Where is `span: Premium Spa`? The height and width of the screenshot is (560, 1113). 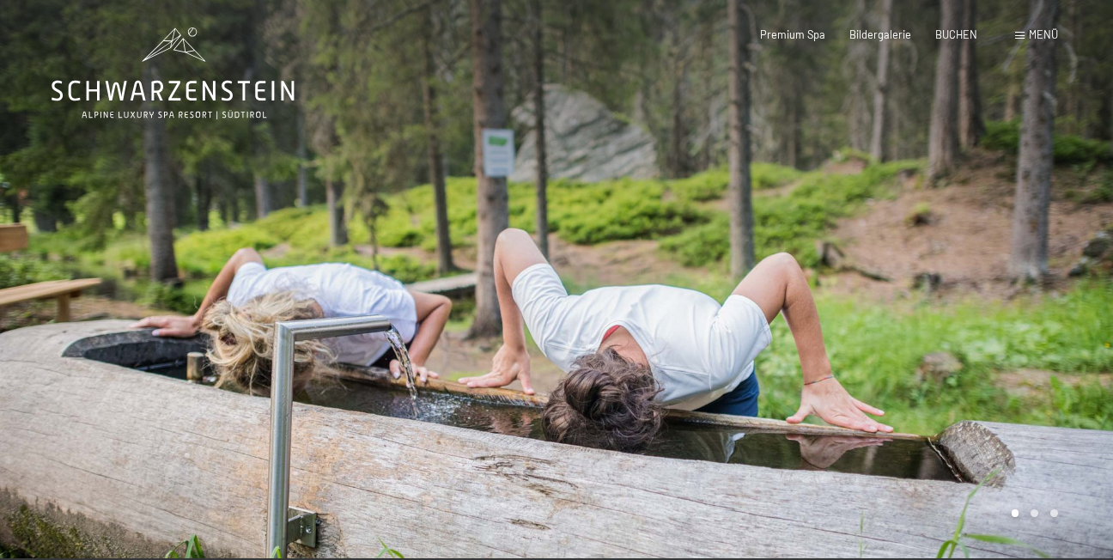
span: Premium Spa is located at coordinates (792, 34).